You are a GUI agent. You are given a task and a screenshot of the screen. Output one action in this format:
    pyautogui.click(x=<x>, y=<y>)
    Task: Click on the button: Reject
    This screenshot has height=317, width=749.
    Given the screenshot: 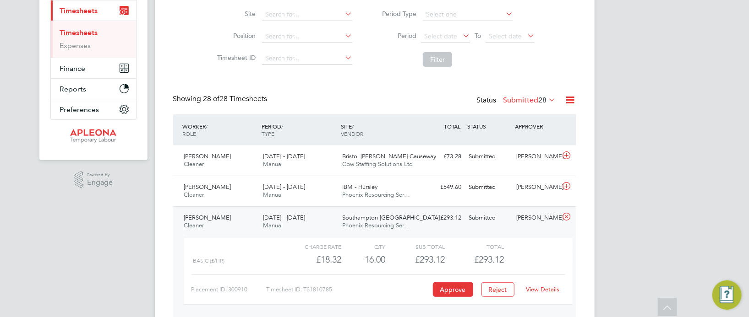 What is the action you would take?
    pyautogui.click(x=498, y=290)
    